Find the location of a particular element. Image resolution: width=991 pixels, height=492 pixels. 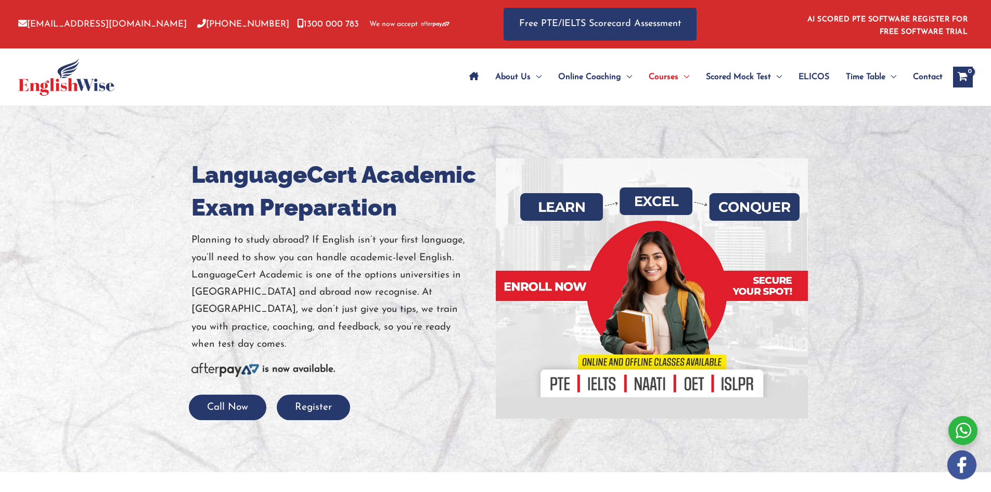

button: Call Now is located at coordinates (227, 407).